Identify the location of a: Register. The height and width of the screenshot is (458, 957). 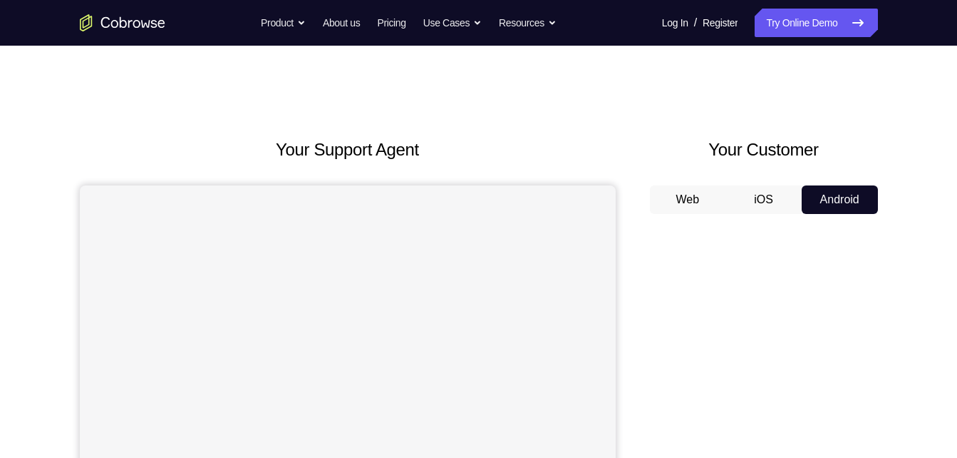
(720, 23).